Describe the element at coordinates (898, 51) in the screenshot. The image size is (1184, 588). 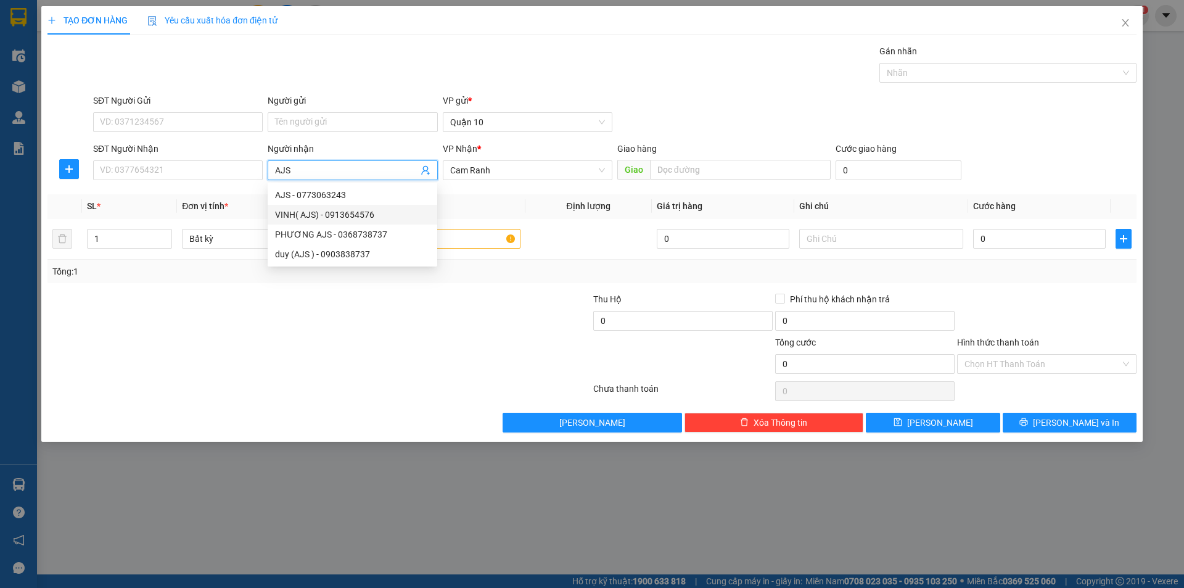
I see `label: Gán nhãn` at that location.